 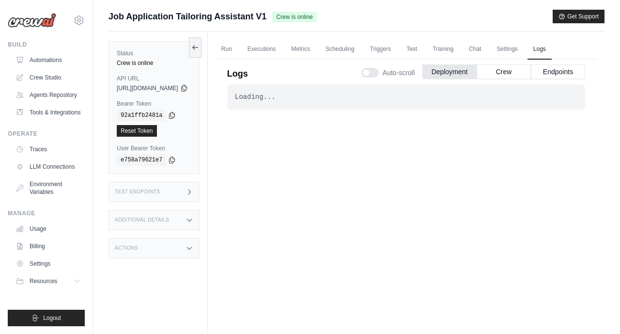 What do you see at coordinates (596, 310) in the screenshot?
I see `div: Chat Widget` at bounding box center [596, 310].